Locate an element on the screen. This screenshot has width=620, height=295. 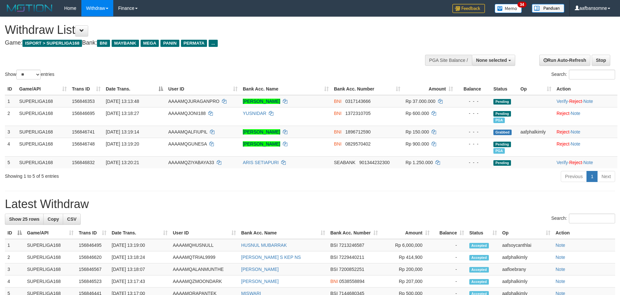
a: Reject is located at coordinates (576, 101).